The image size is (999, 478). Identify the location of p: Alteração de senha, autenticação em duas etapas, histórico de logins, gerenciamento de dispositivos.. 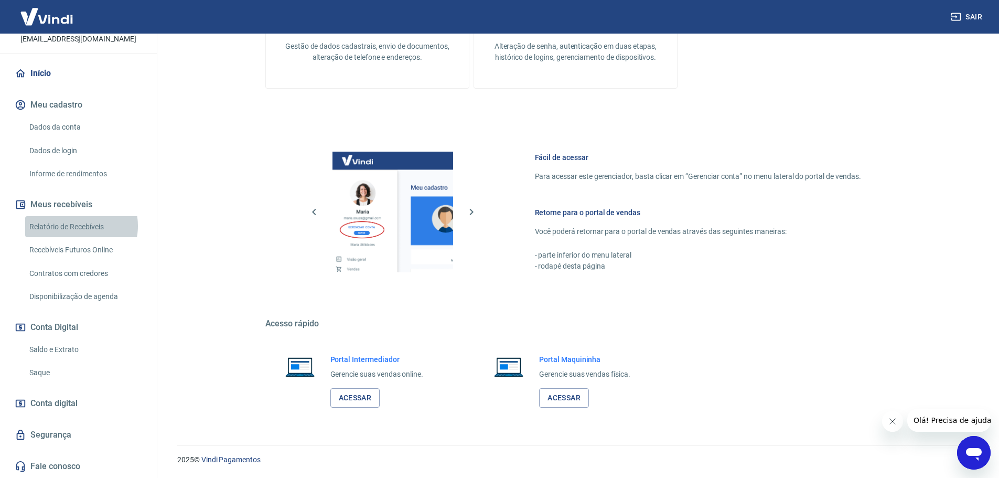
(575, 52).